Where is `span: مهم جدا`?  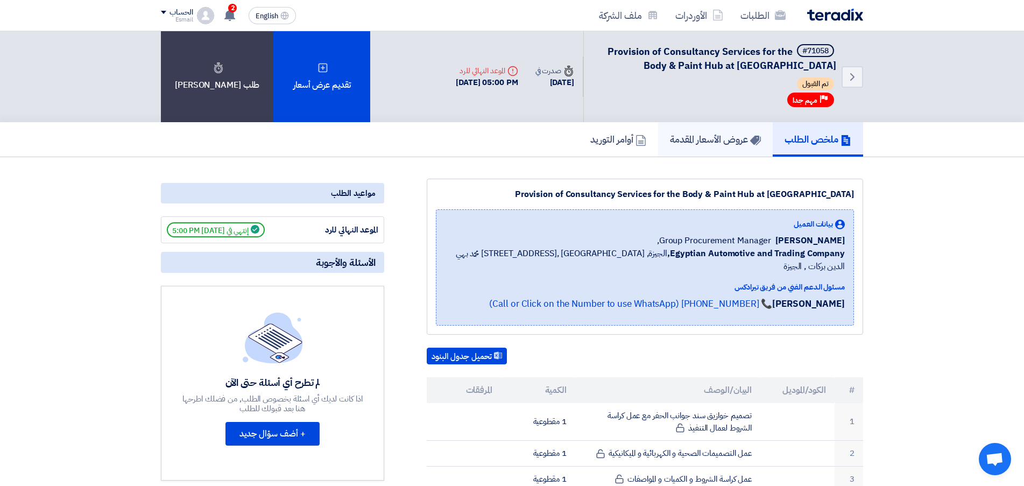
span: مهم جدا is located at coordinates (805, 100).